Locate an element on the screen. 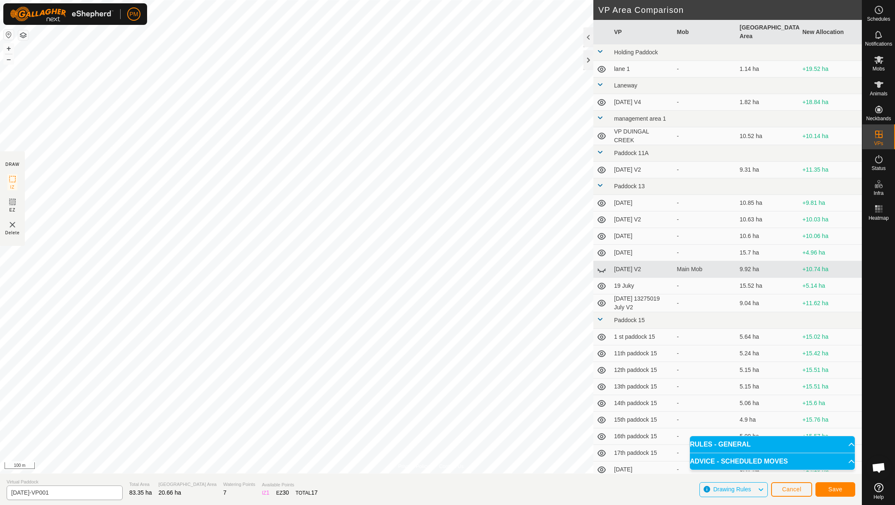 This screenshot has height=505, width=895. span: Paddock 11A is located at coordinates (631, 153).